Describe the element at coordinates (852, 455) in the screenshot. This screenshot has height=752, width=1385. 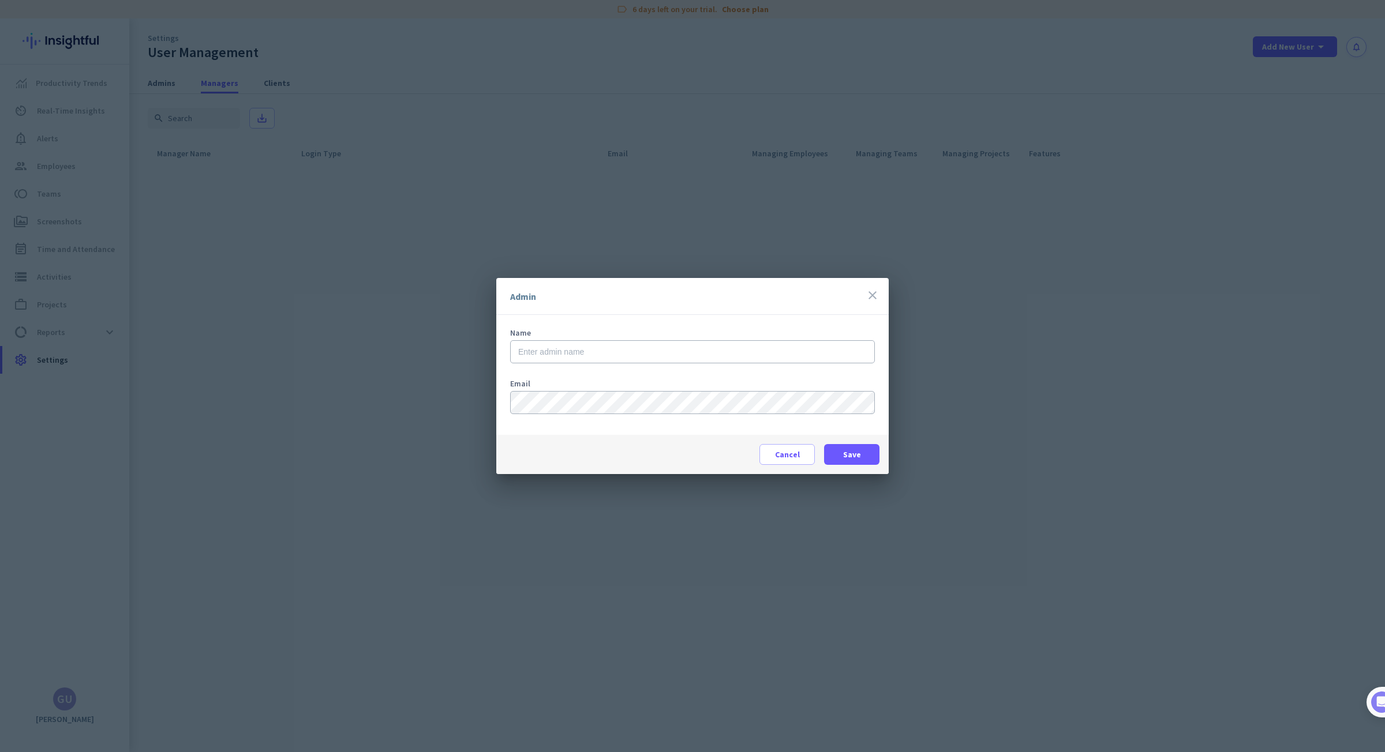
I see `button: Save` at that location.